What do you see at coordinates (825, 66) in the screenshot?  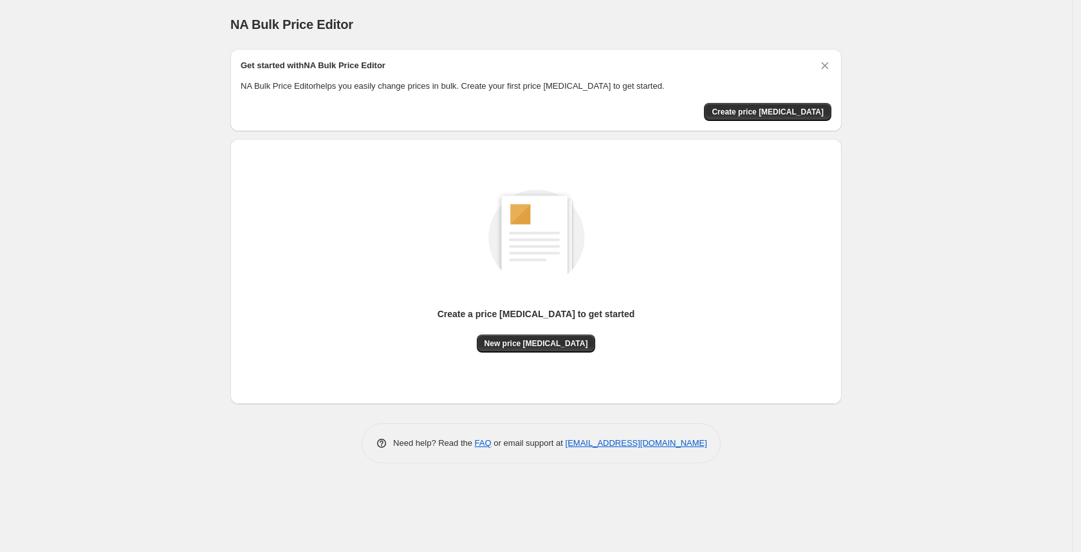 I see `button: Dismiss card` at bounding box center [825, 66].